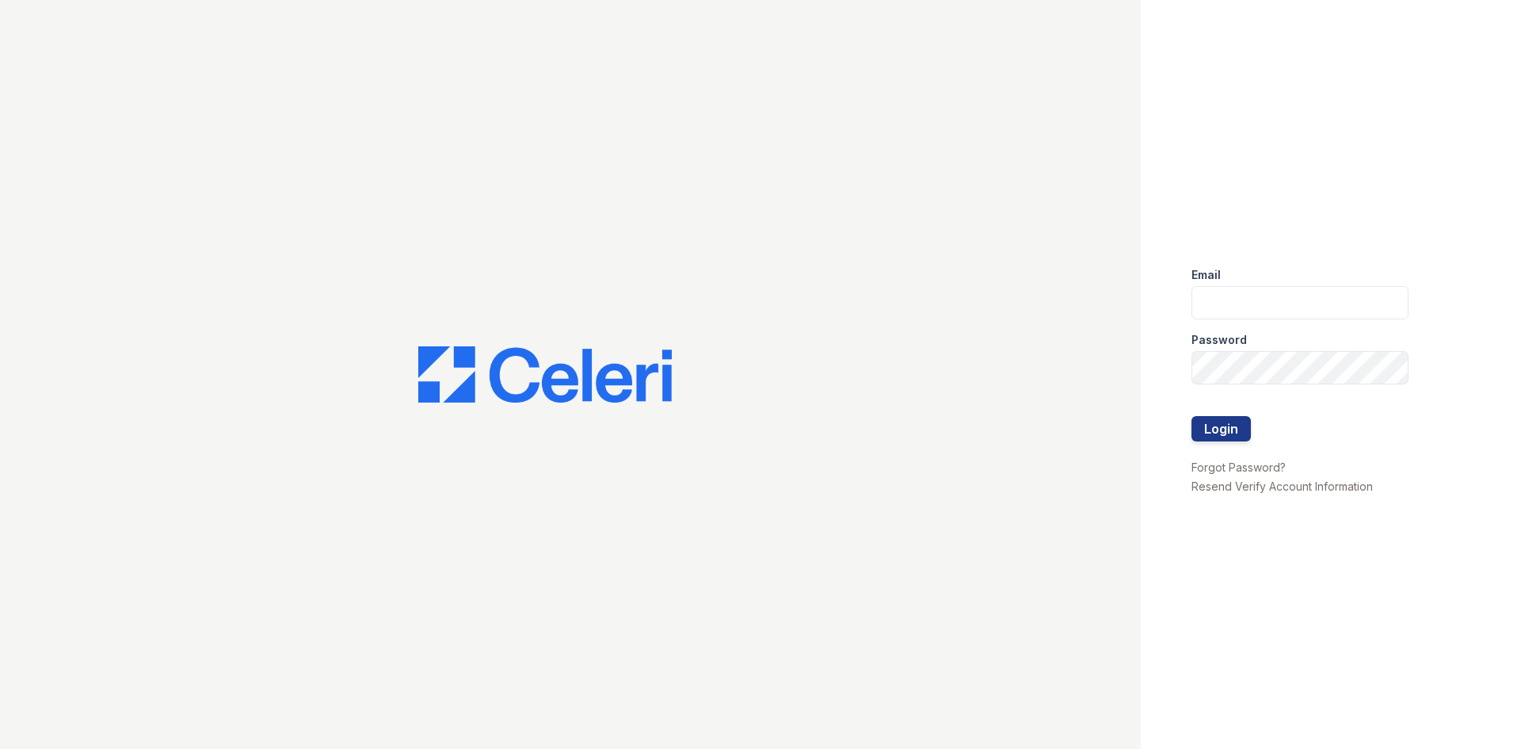 Image resolution: width=1521 pixels, height=749 pixels. What do you see at coordinates (1219, 340) in the screenshot?
I see `label: Password` at bounding box center [1219, 340].